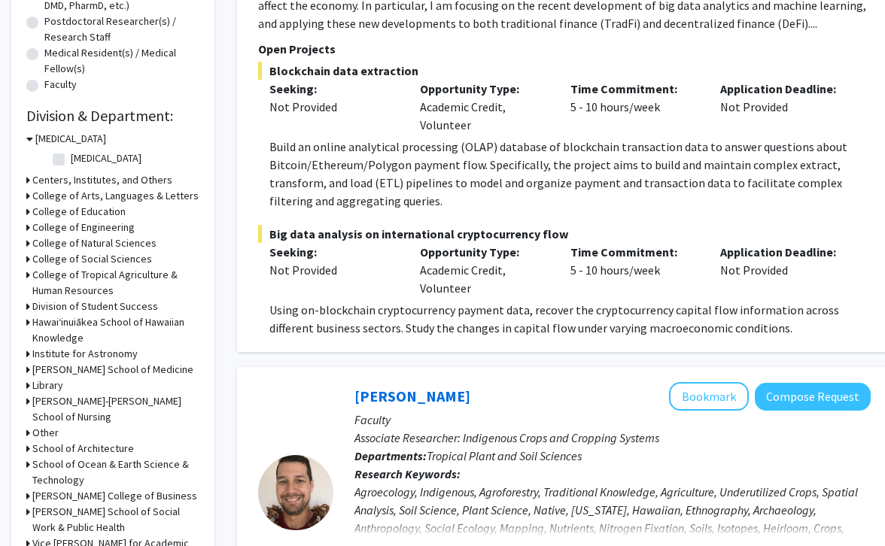  I want to click on h3: College of Education, so click(79, 211).